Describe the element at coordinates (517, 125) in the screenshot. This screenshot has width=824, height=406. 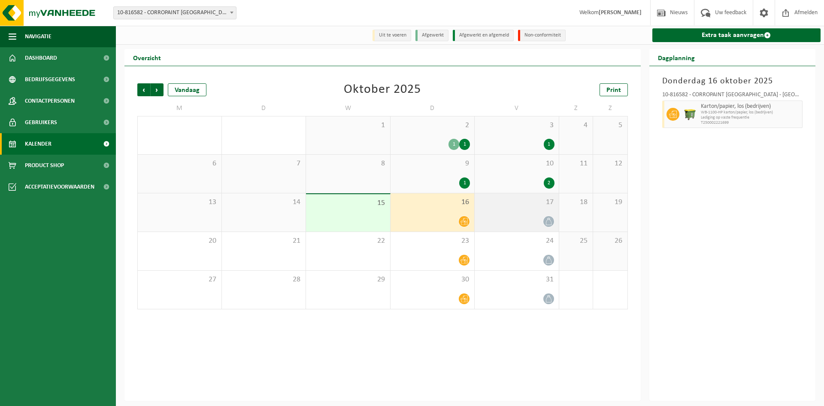
I see `span: 3` at that location.